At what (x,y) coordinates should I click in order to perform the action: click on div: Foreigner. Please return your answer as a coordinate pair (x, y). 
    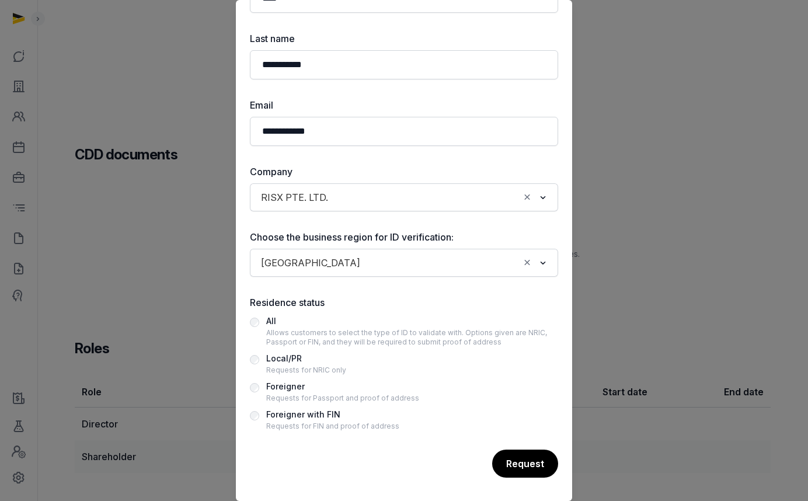
    Looking at the image, I should click on (343, 387).